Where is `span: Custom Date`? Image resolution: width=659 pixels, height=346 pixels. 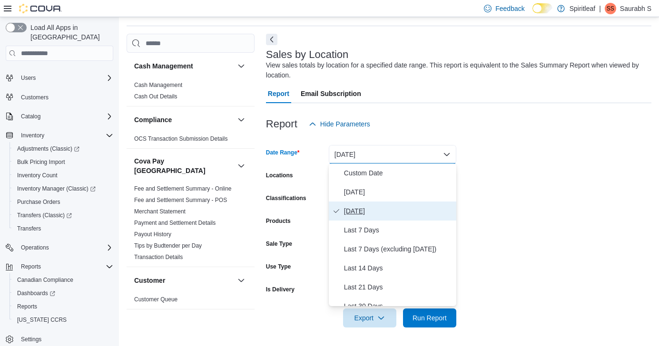
span: Custom Date is located at coordinates (398, 173).